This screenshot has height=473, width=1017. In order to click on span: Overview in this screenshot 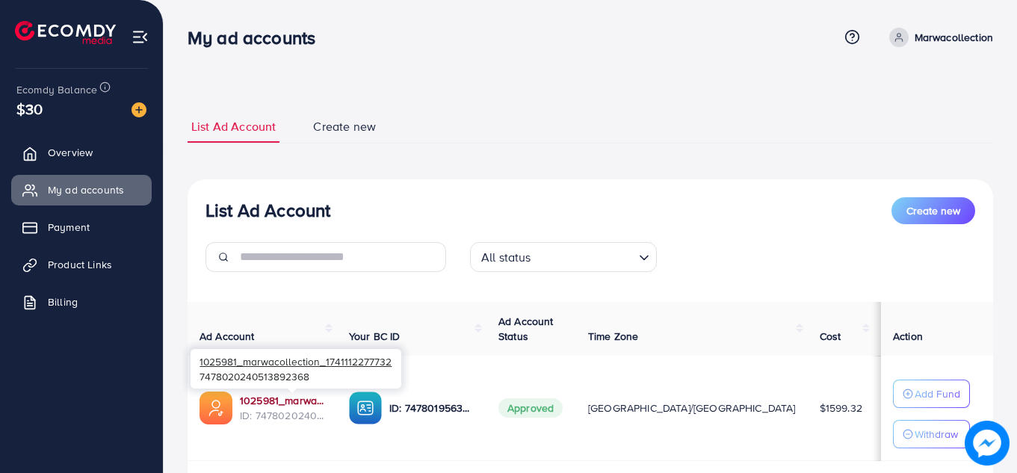, I will do `click(70, 152)`.